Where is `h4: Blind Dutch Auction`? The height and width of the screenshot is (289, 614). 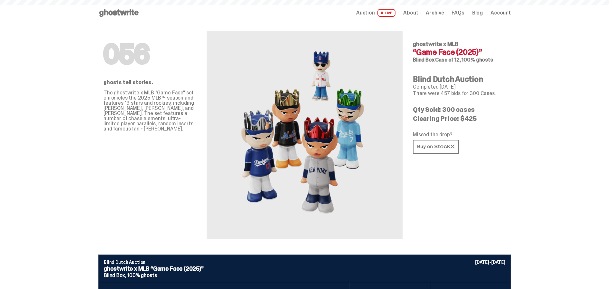
h4: Blind Dutch Auction is located at coordinates (459, 79).